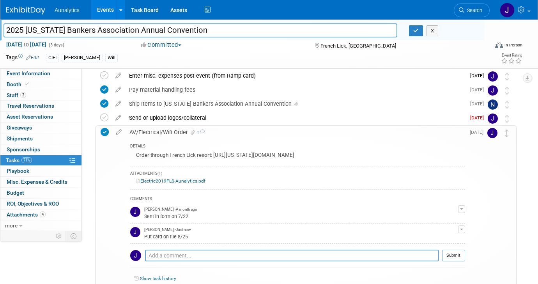 The height and width of the screenshot is (284, 538). What do you see at coordinates (28, 73) in the screenshot?
I see `span: Event Information` at bounding box center [28, 73].